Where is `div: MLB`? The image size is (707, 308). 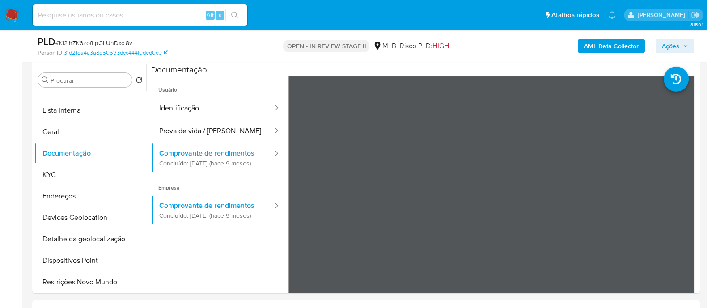 div: MLB is located at coordinates (384, 46).